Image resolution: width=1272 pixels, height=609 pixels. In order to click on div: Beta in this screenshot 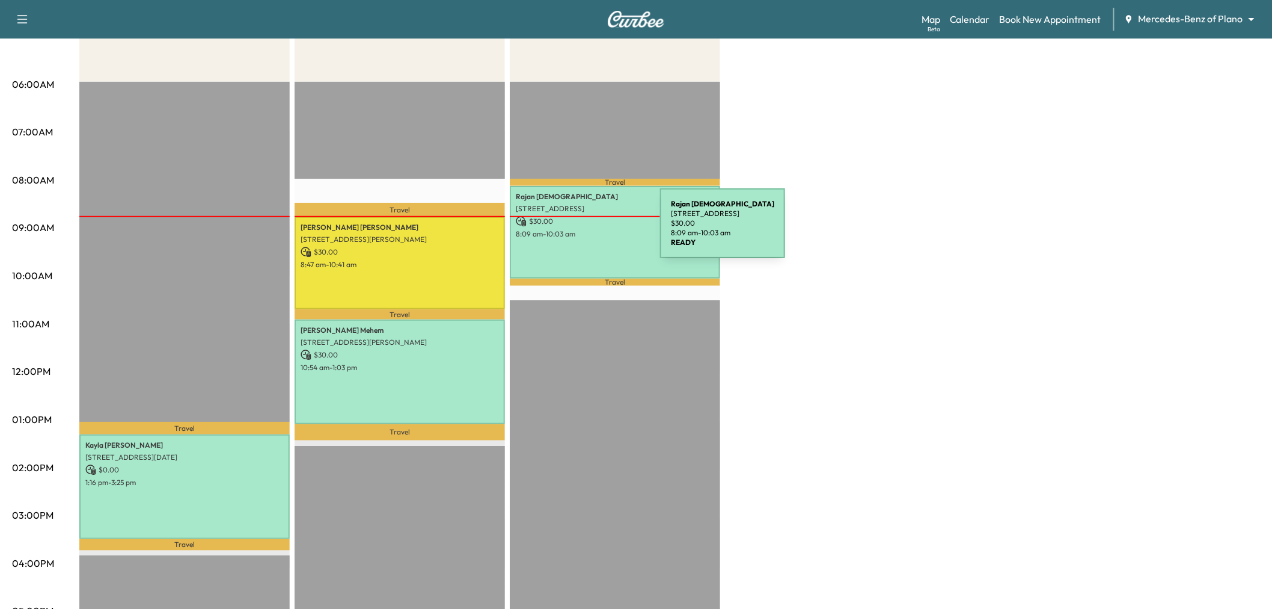, I will do `click(934, 29)`.